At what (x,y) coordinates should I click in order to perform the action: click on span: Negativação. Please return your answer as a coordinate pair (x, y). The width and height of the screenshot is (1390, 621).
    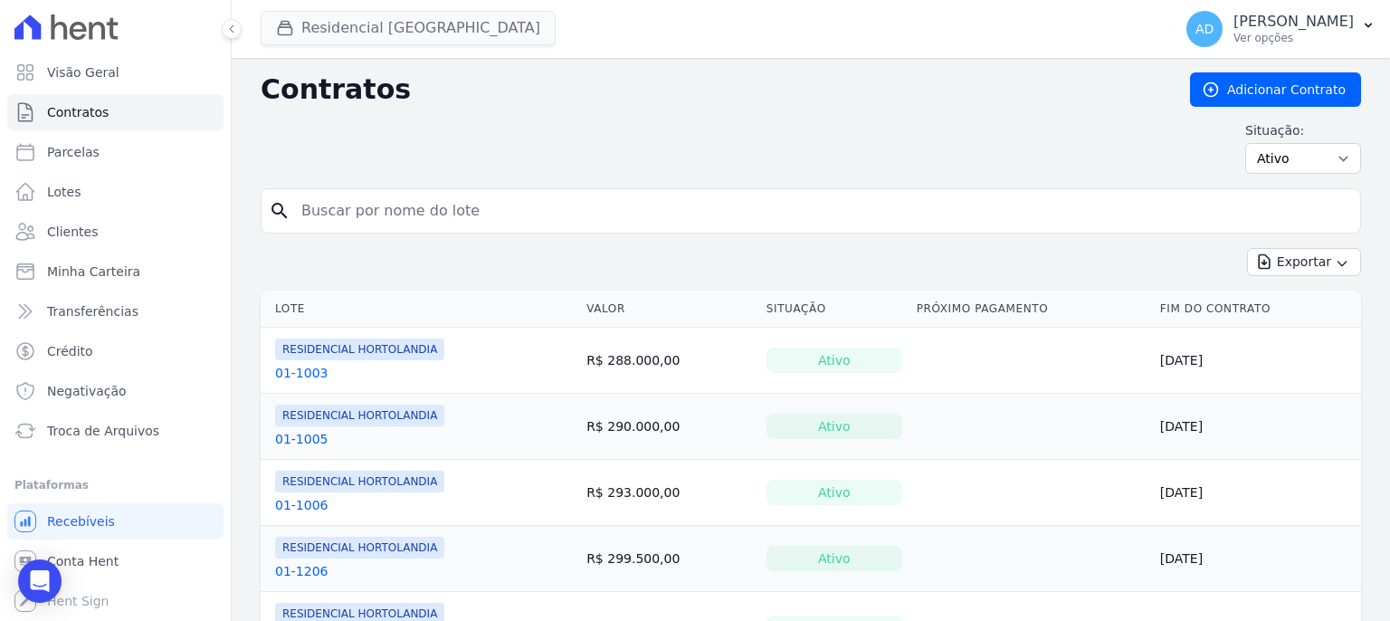
    Looking at the image, I should click on (87, 391).